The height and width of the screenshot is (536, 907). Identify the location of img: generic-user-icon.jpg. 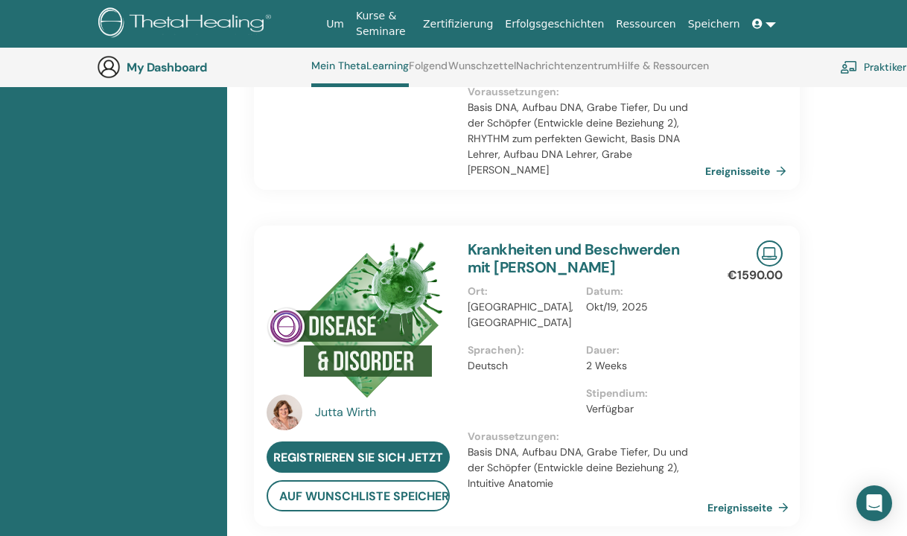
(109, 67).